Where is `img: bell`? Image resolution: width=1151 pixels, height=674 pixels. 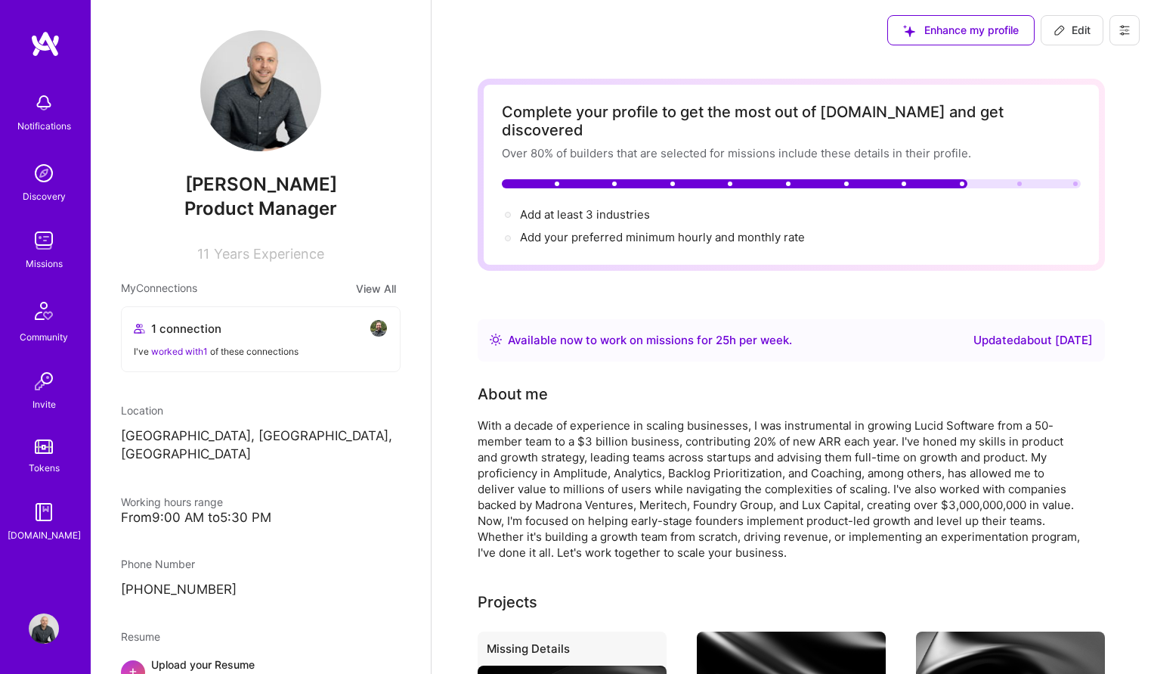
img: bell is located at coordinates (44, 103).